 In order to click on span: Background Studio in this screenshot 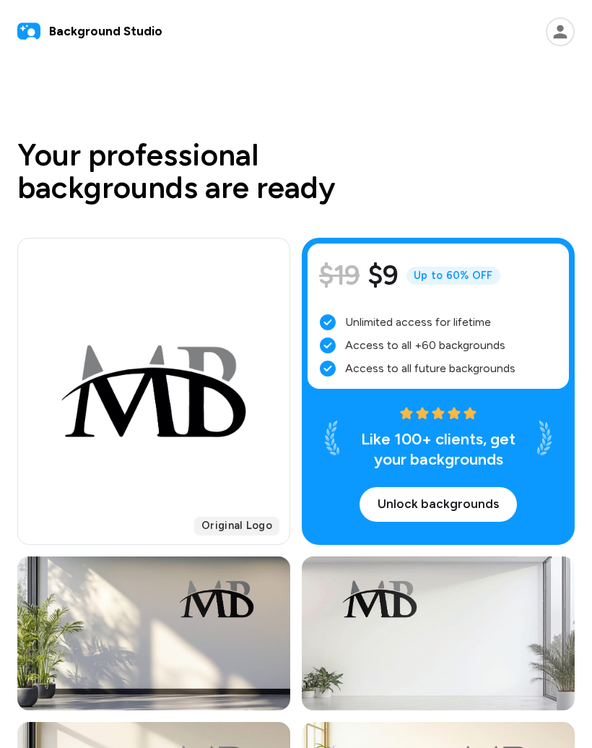, I will do `click(105, 32)`.